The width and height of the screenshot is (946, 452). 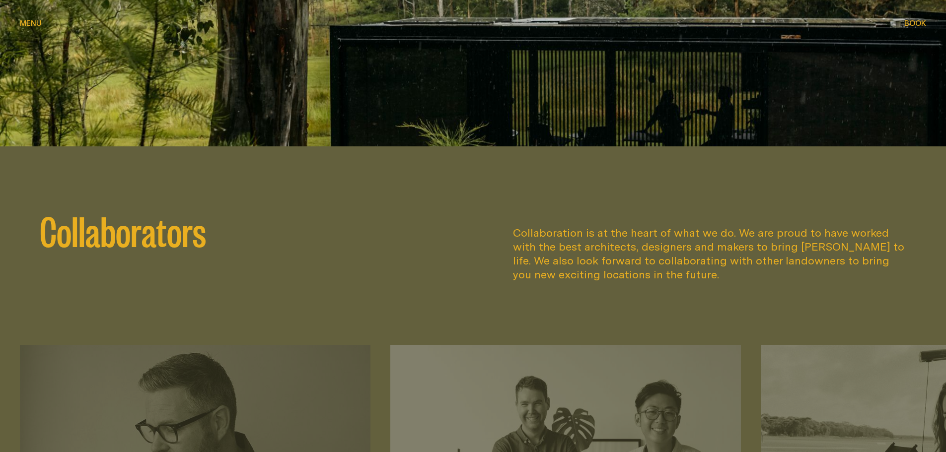 I want to click on span: Book, so click(x=915, y=23).